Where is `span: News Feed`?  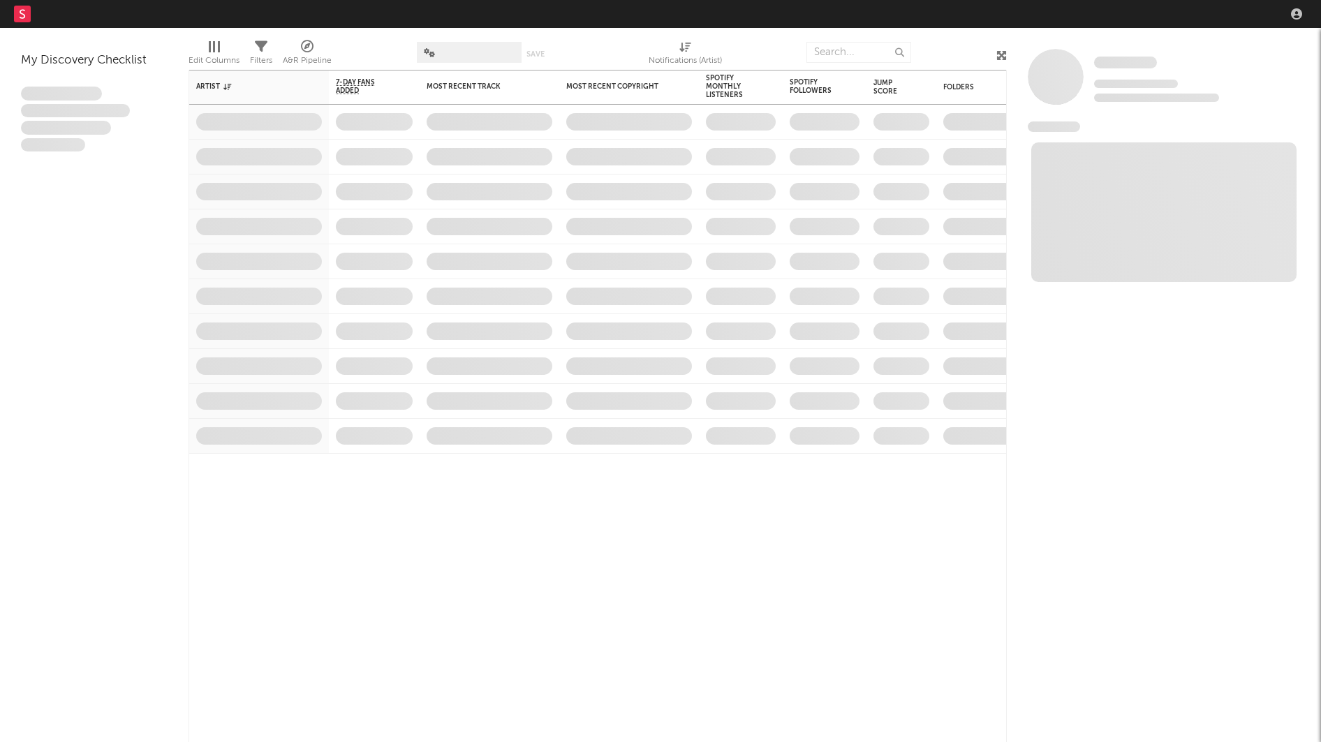 span: News Feed is located at coordinates (1054, 126).